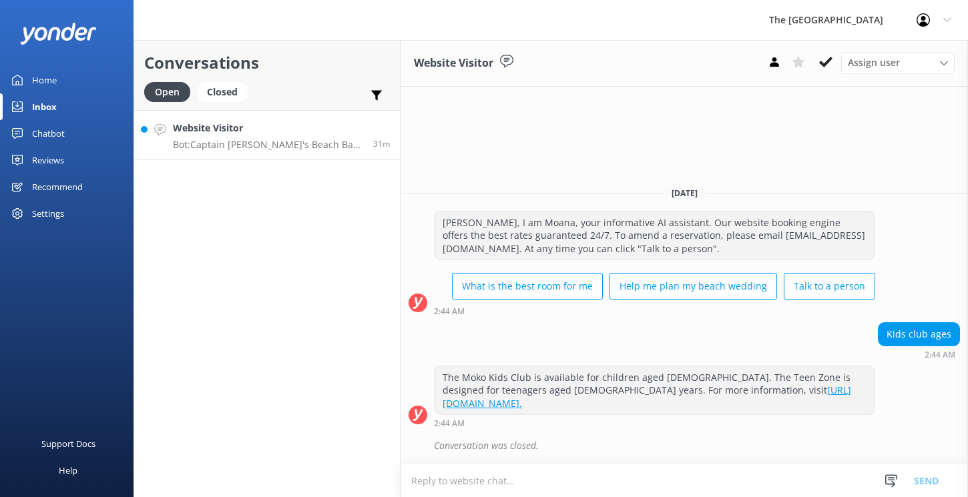 The height and width of the screenshot is (497, 968). Describe the element at coordinates (58, 33) in the screenshot. I see `img: yonder-white-logo.png` at that location.